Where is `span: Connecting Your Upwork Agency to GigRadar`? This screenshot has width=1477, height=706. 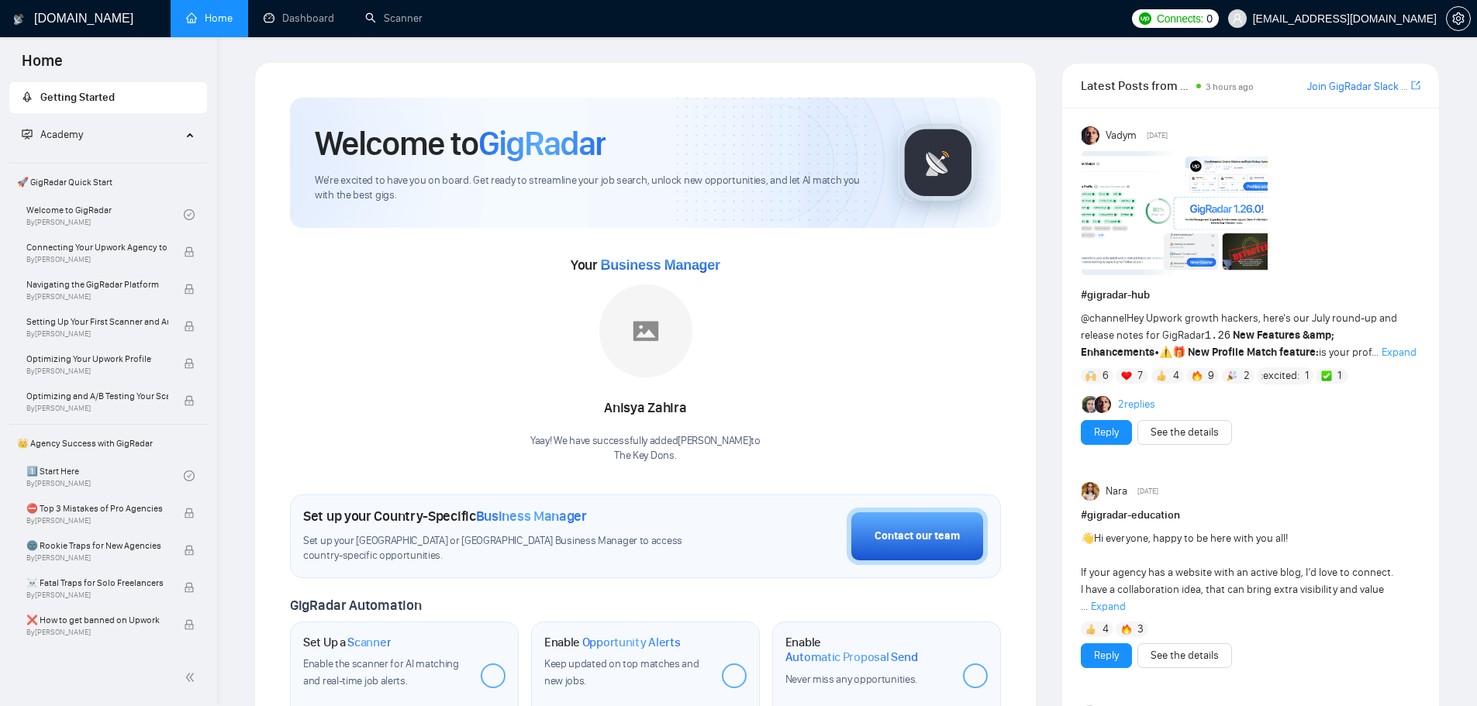
span: Connecting Your Upwork Agency to GigRadar is located at coordinates (97, 247).